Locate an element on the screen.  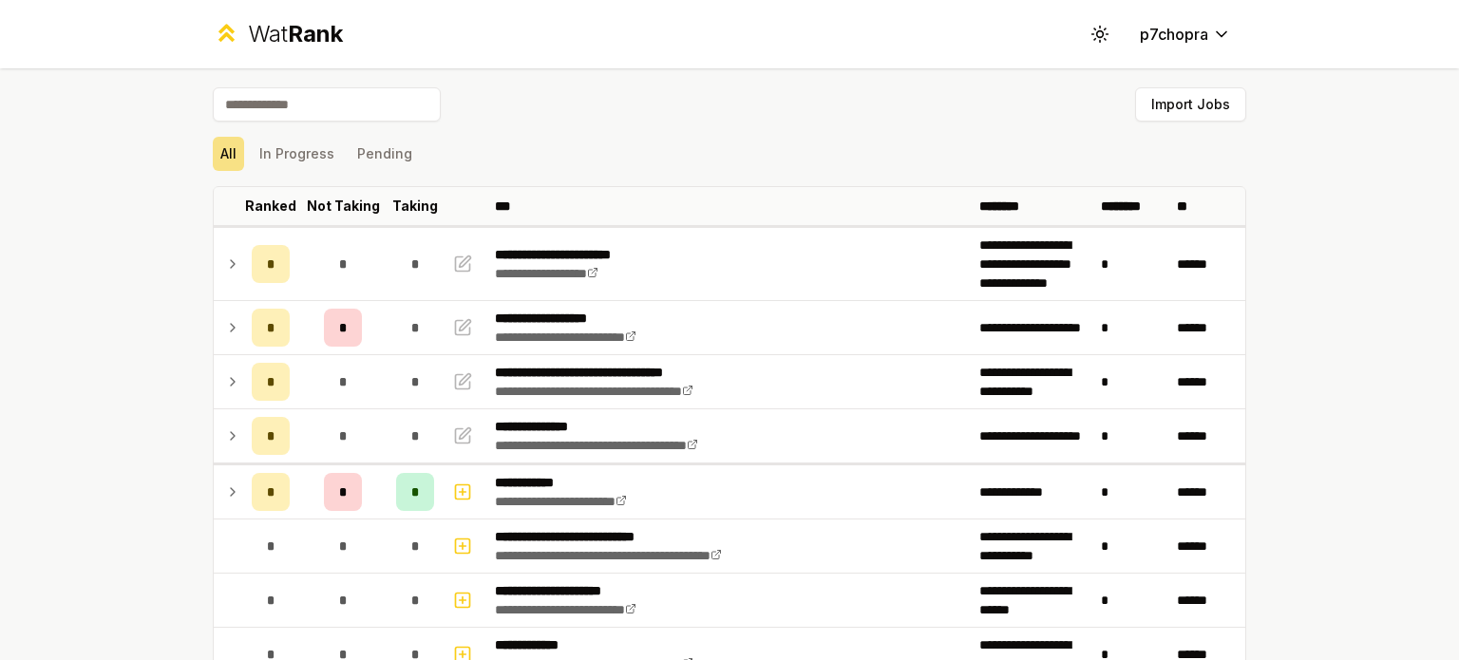
span: p7chopra is located at coordinates (1174, 34).